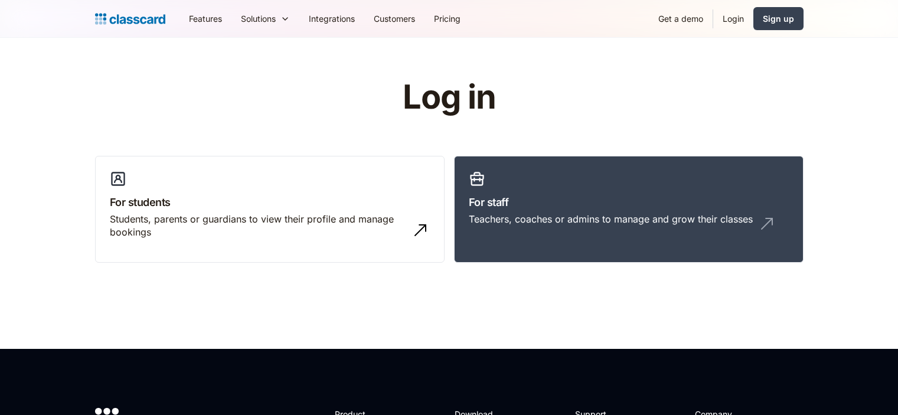 The height and width of the screenshot is (415, 898). I want to click on a: Get a demo, so click(681, 18).